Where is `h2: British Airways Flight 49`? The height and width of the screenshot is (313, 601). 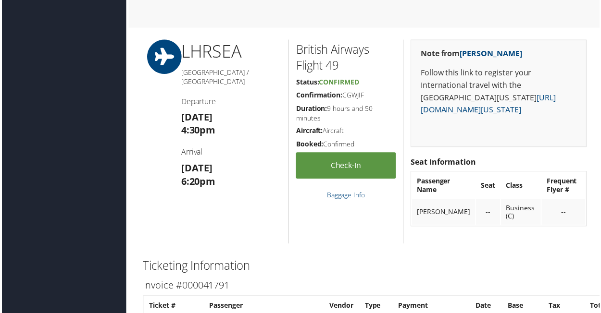 h2: British Airways Flight 49 is located at coordinates (346, 58).